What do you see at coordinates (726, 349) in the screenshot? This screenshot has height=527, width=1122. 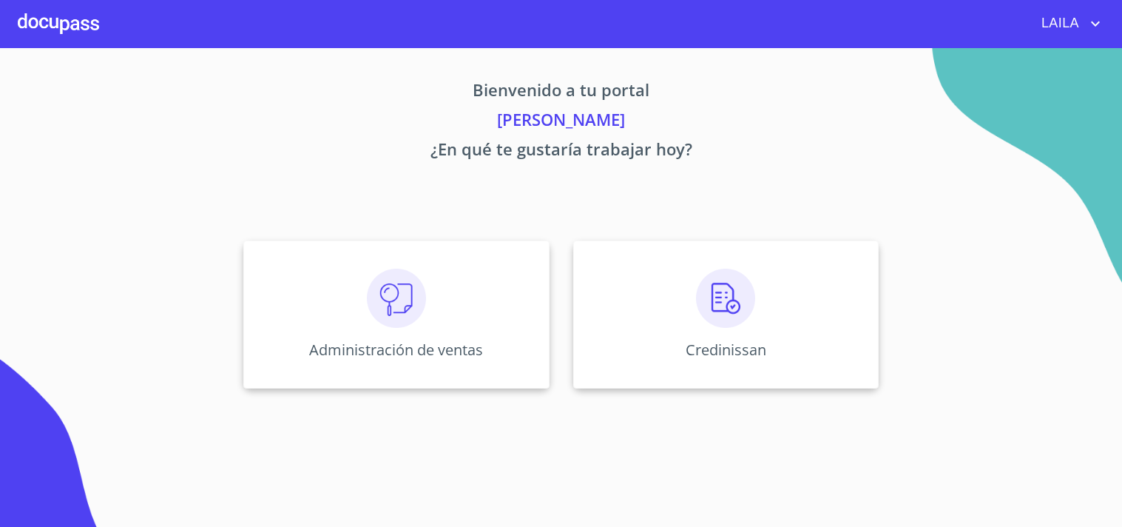 I see `p: Credinissan` at bounding box center [726, 349].